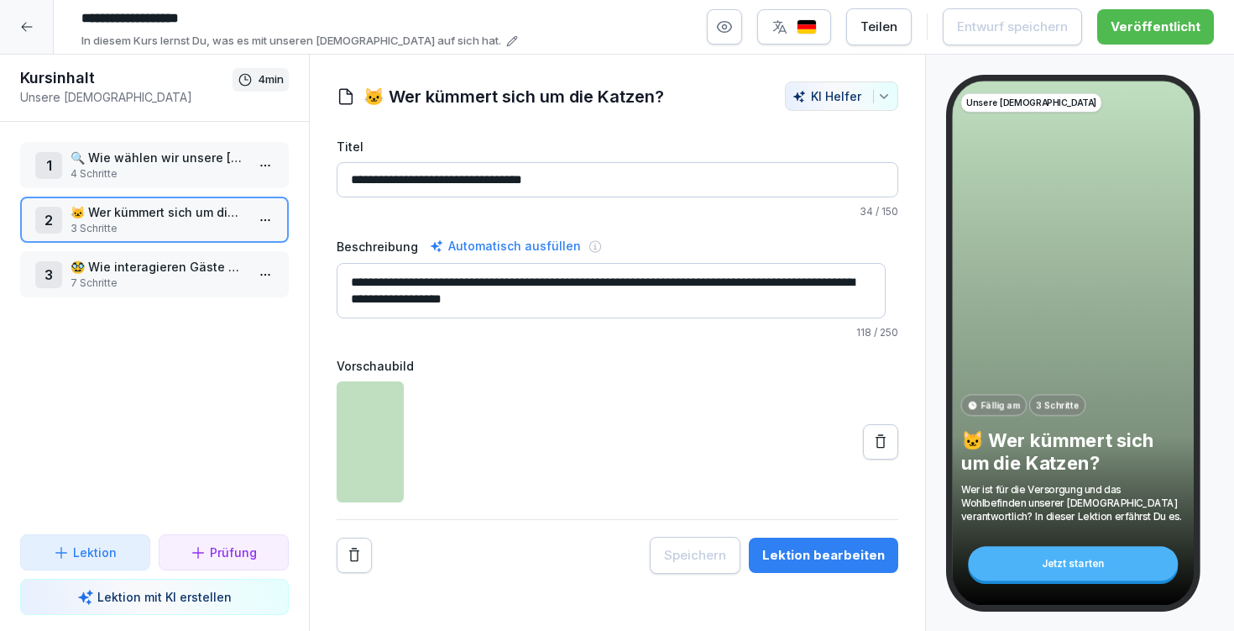  What do you see at coordinates (824, 555) in the screenshot?
I see `div: Lektion bearbeiten` at bounding box center [824, 555].